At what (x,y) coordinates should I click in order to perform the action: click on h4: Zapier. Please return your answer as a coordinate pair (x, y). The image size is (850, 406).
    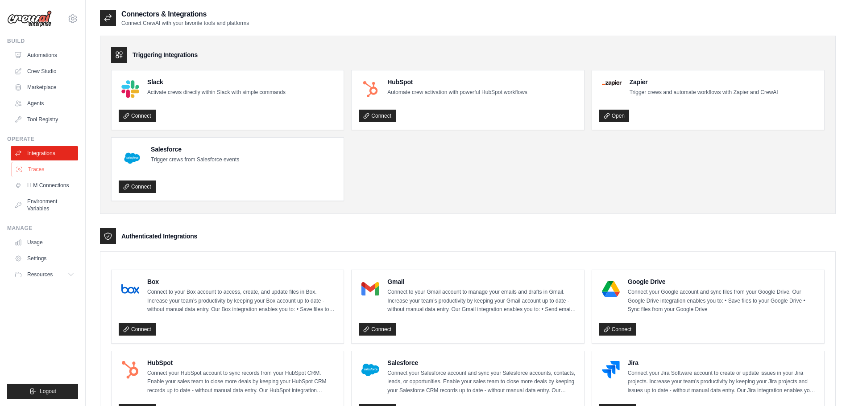
    Looking at the image, I should click on (704, 82).